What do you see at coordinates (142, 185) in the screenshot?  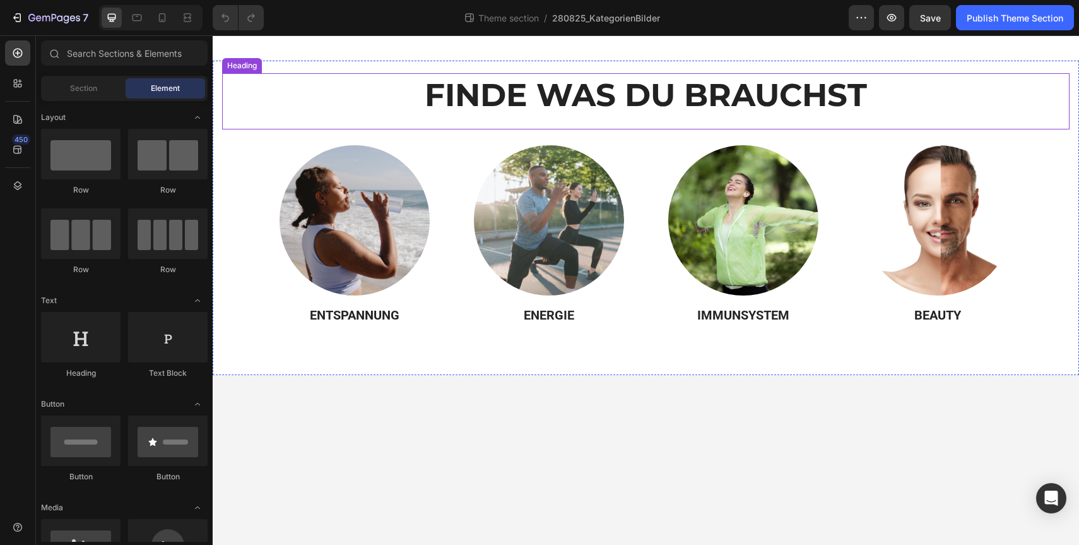 I see `img: Frau mit Wasserflasche am Strand für die Kategorie Entspannung` at bounding box center [142, 185].